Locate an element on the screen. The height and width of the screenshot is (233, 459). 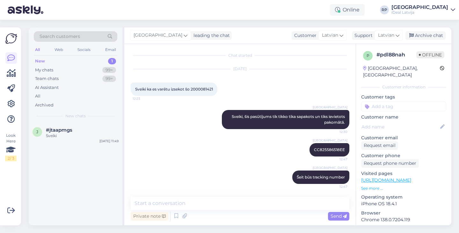
img: Askly Logo is located at coordinates (11, 39).